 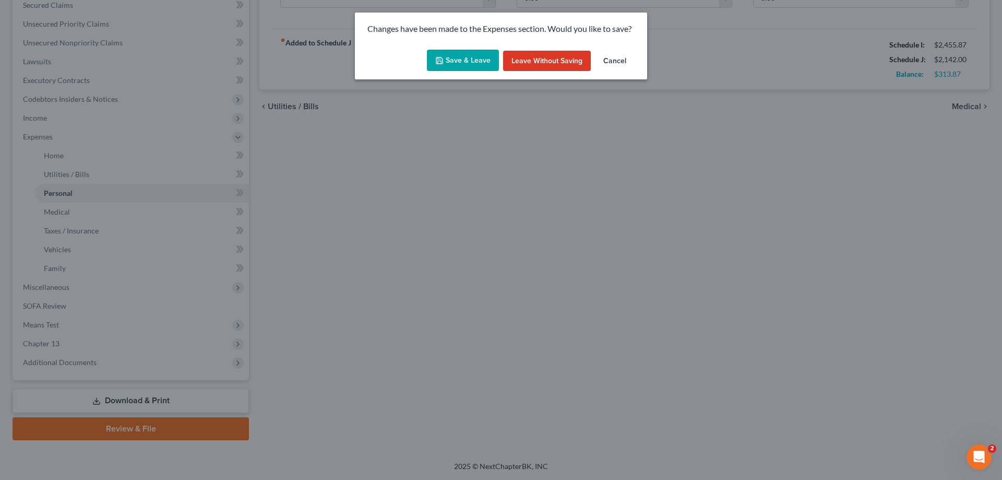 I want to click on span: 2, so click(x=992, y=448).